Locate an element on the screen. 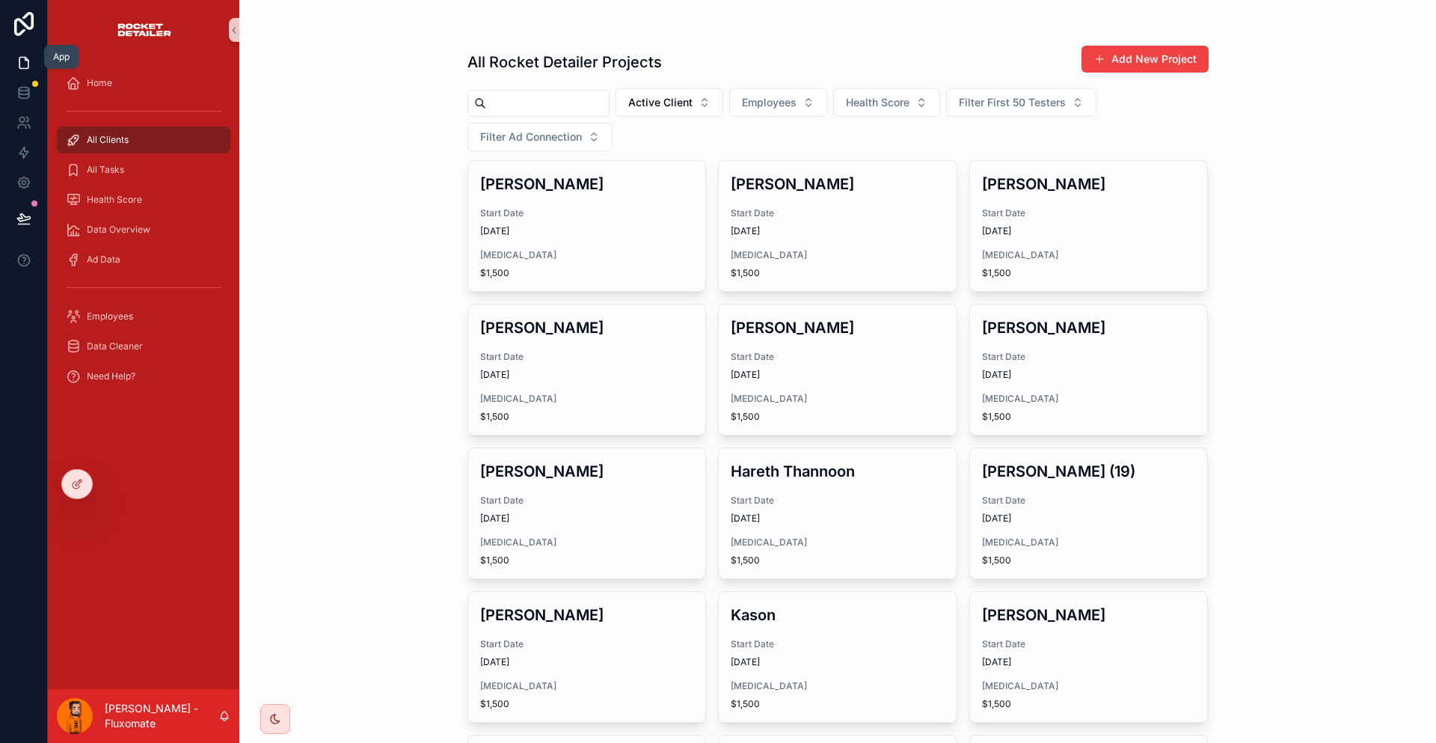 The height and width of the screenshot is (743, 1436). a: Employees is located at coordinates (144, 316).